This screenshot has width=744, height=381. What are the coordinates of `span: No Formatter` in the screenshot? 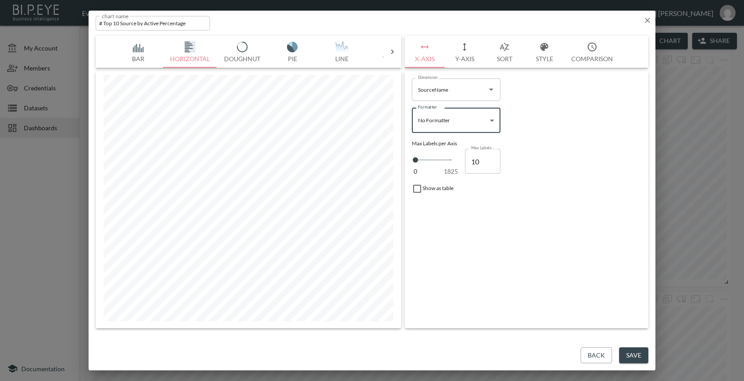 It's located at (434, 120).